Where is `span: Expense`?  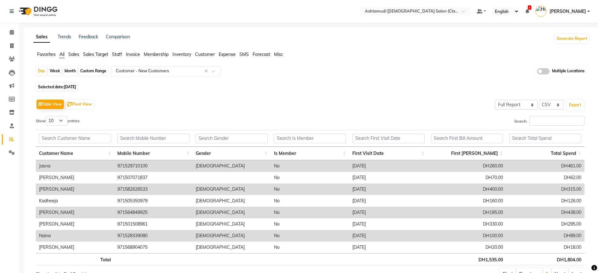 span: Expense is located at coordinates (227, 54).